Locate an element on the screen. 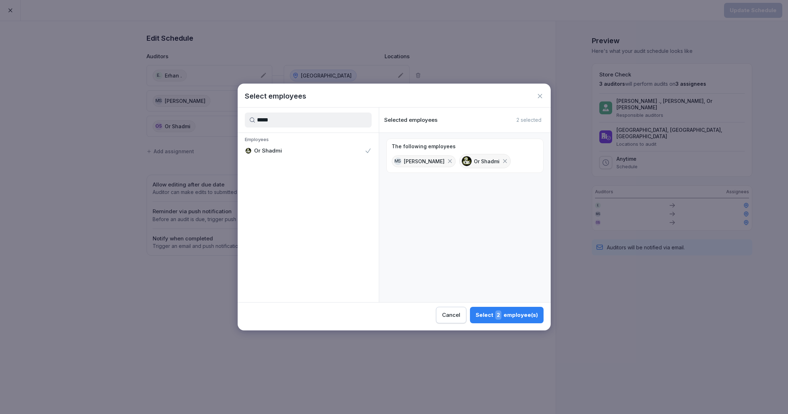 The width and height of the screenshot is (788, 414). div: Select employee(s) is located at coordinates (507, 315).